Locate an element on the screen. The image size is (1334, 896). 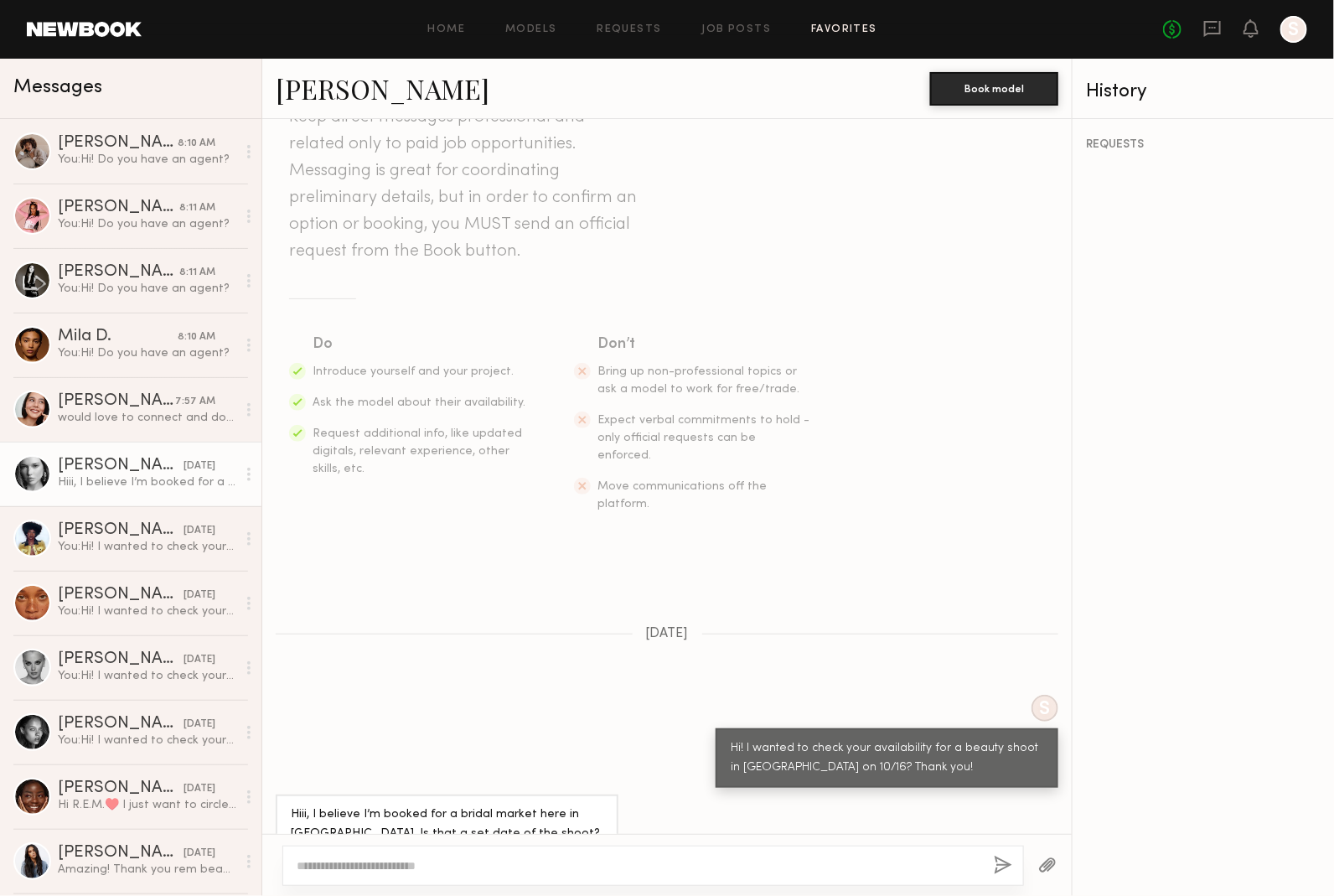
a: Home is located at coordinates (447, 29).